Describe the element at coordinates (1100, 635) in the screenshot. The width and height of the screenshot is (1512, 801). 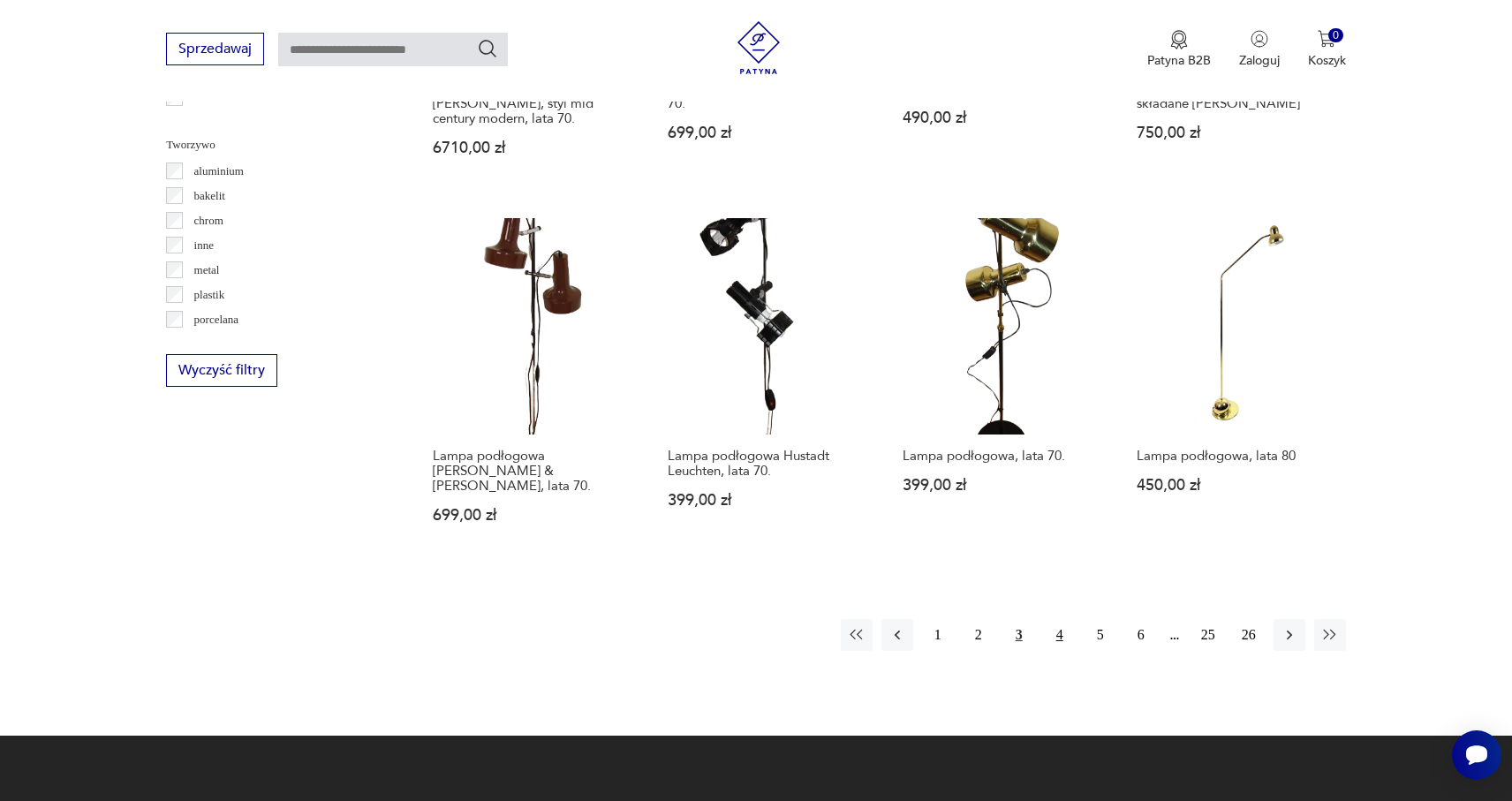
I see `button: 5` at that location.